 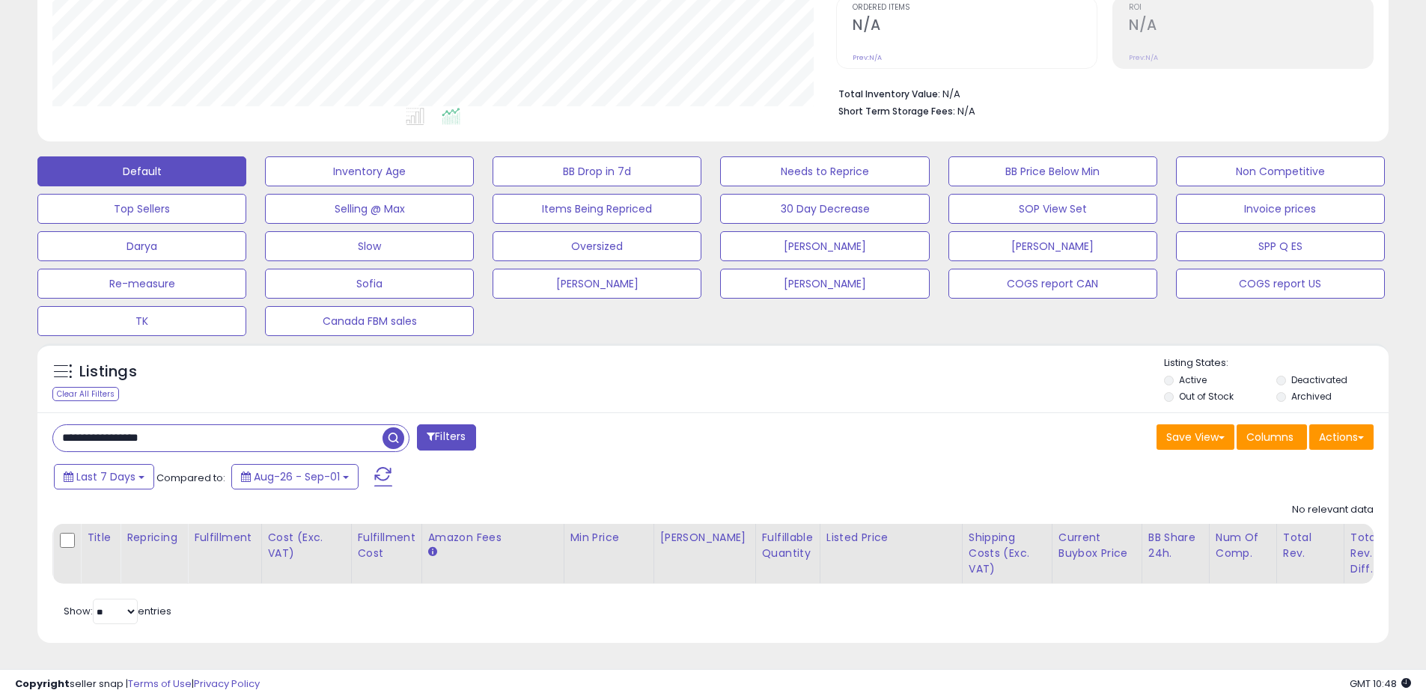 What do you see at coordinates (597, 171) in the screenshot?
I see `button: BB Drop in 7d` at bounding box center [597, 171].